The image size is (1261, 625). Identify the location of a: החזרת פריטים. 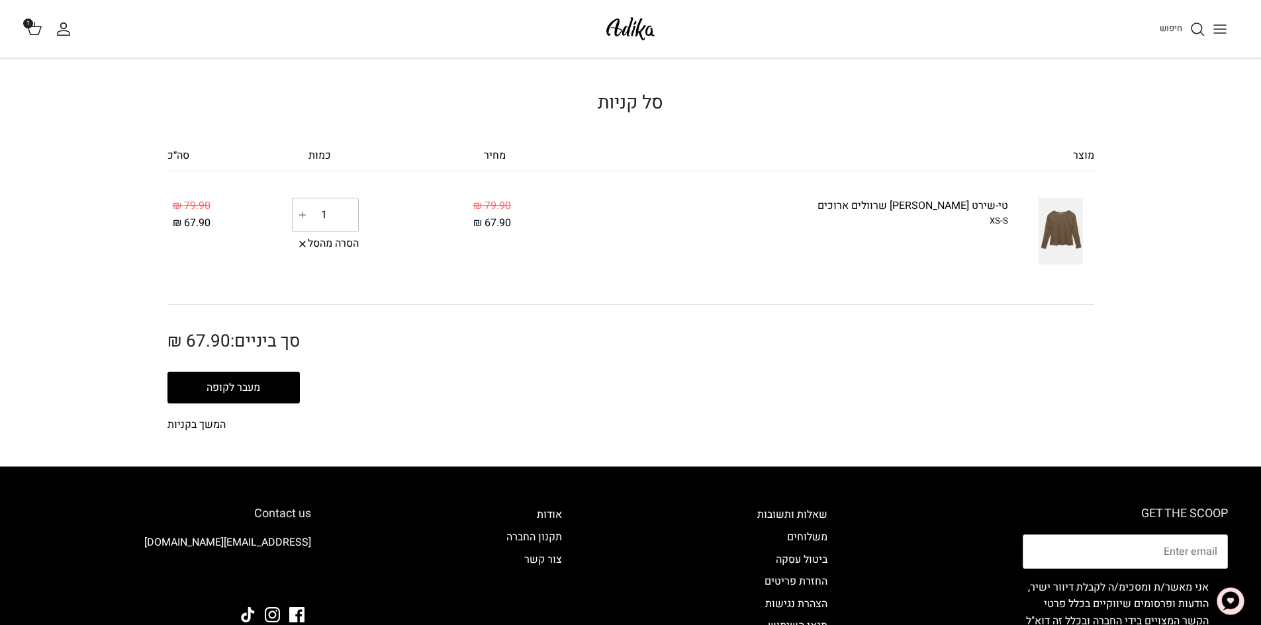
(795, 582).